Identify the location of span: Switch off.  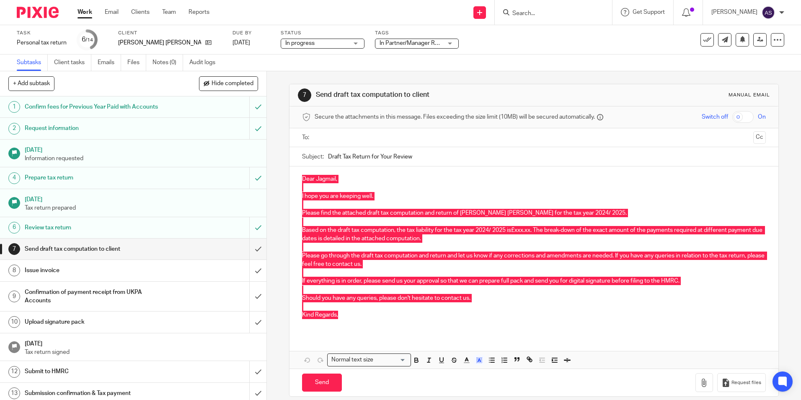
(715, 117).